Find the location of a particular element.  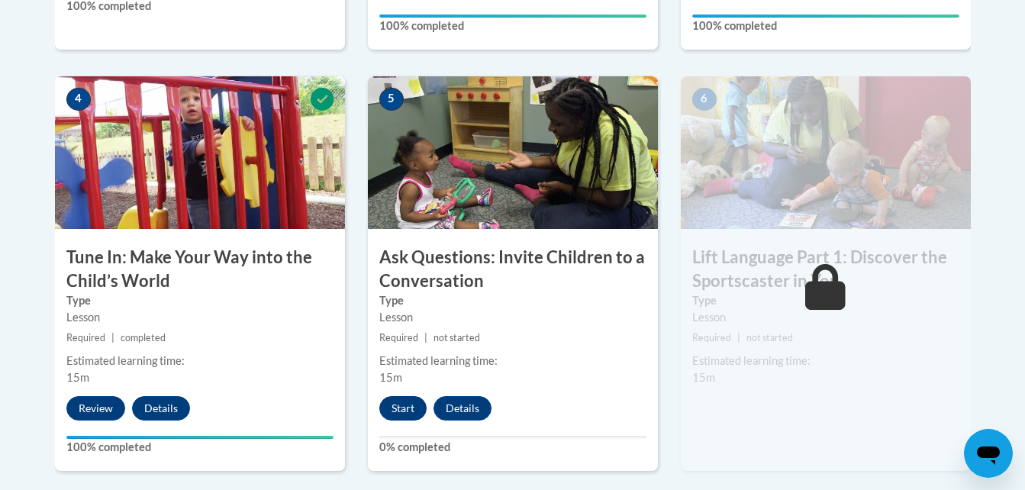

span: 6 is located at coordinates (704, 99).